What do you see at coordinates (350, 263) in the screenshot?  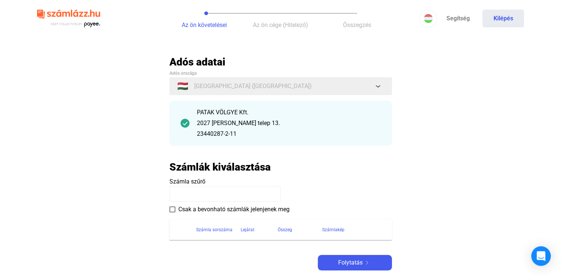 I see `span: Folytatás` at bounding box center [350, 263].